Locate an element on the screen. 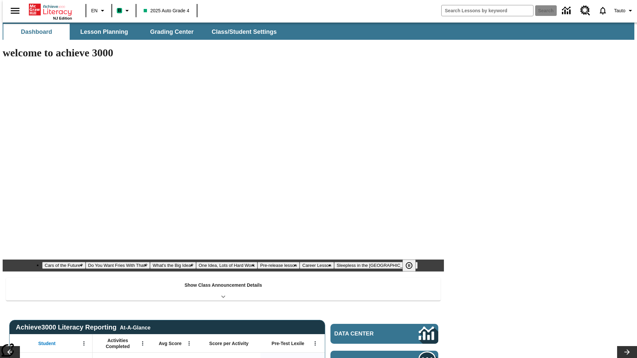 This screenshot has width=637, height=358. span: Dashboard is located at coordinates (37, 32).